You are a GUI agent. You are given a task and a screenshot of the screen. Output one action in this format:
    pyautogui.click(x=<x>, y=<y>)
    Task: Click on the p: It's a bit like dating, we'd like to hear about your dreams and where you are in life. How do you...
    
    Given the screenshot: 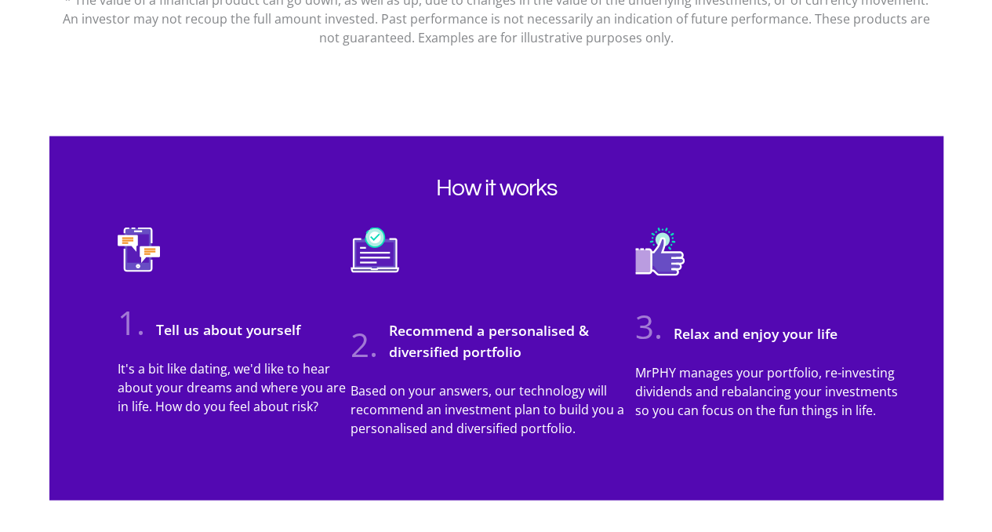 What is the action you would take?
    pyautogui.click(x=234, y=387)
    